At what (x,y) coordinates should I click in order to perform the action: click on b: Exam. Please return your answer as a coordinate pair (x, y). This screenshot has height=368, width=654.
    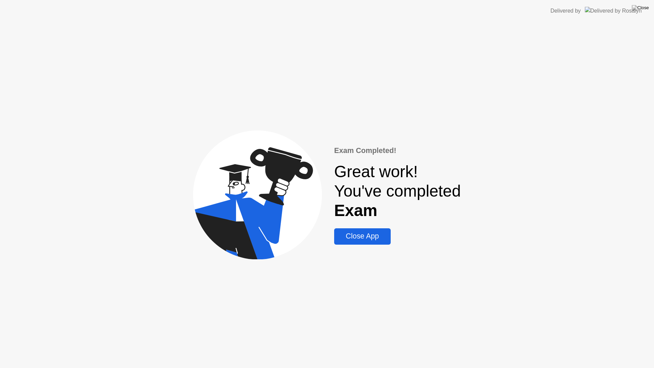
    Looking at the image, I should click on (355, 210).